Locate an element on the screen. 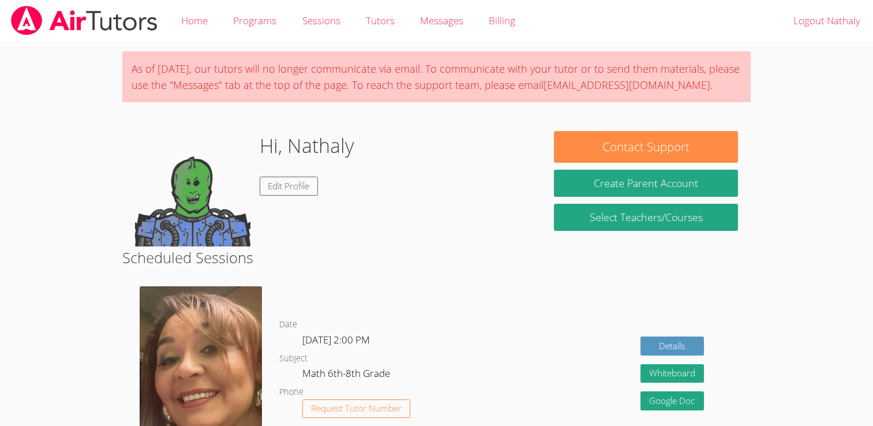 The image size is (873, 426). button: Create Parent Account is located at coordinates (647, 183).